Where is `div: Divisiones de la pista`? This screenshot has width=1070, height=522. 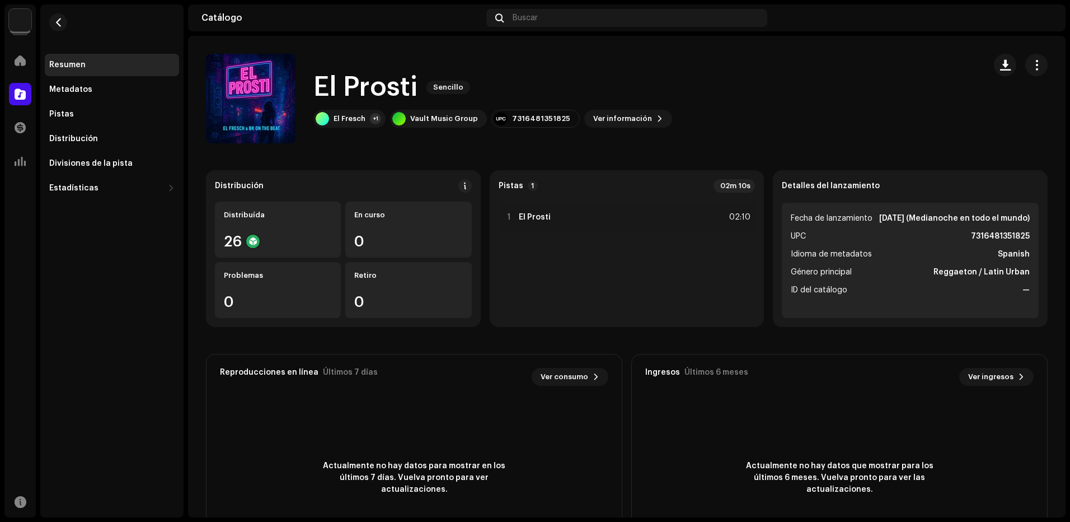 div: Divisiones de la pista is located at coordinates (91, 163).